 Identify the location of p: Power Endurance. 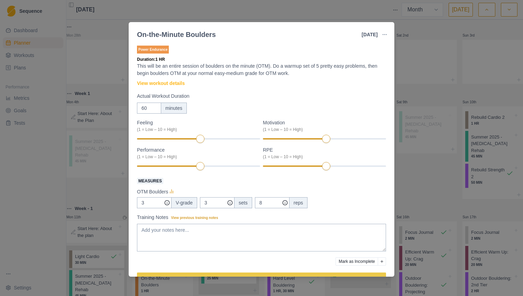
(153, 49).